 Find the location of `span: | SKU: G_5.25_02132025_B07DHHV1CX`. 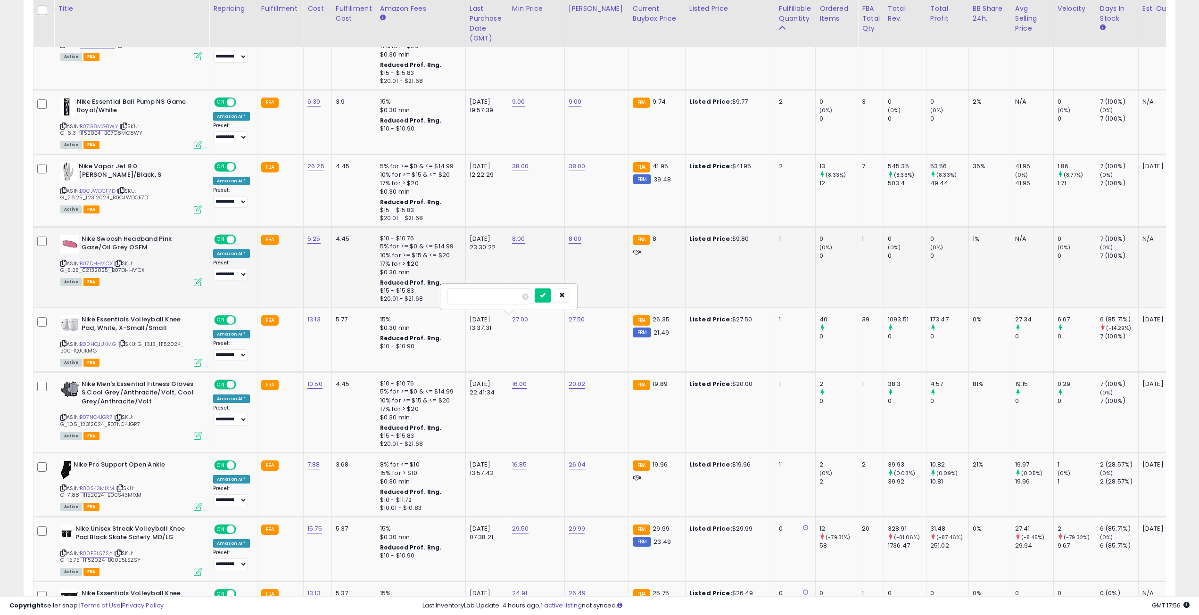

span: | SKU: G_5.25_02132025_B07DHHV1CX is located at coordinates (102, 267).